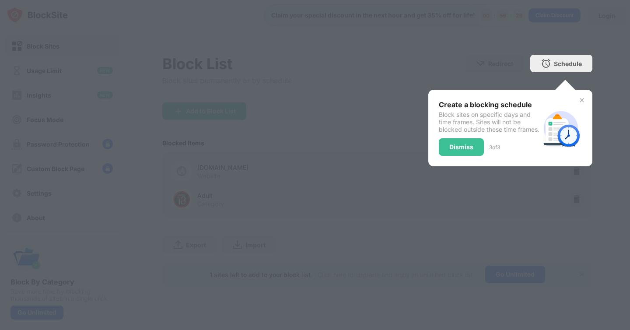 This screenshot has width=630, height=330. I want to click on div: Block sites on specific days and time frames. Sites will not be blocked outside these time frames., so click(489, 122).